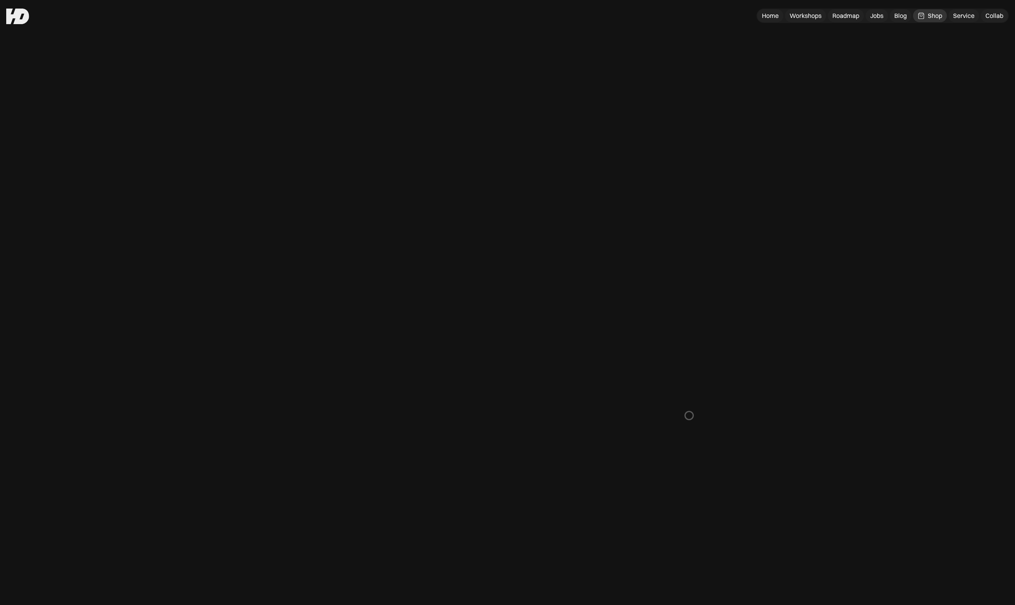 The width and height of the screenshot is (1015, 605). I want to click on a: Roadmap, so click(845, 16).